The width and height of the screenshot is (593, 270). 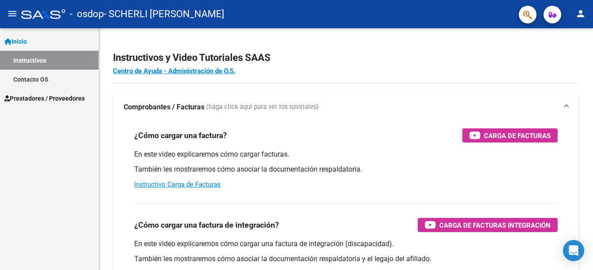 I want to click on p: En este video explicaremos cómo cargar una factura de integración (discapacidad)., so click(x=346, y=244).